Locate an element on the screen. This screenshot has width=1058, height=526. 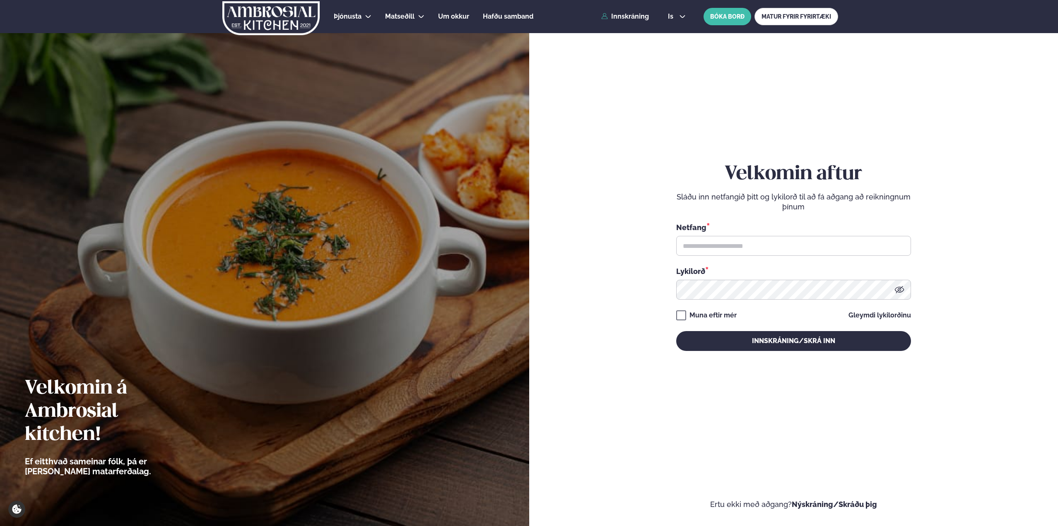
a: Um okkur is located at coordinates (453, 17).